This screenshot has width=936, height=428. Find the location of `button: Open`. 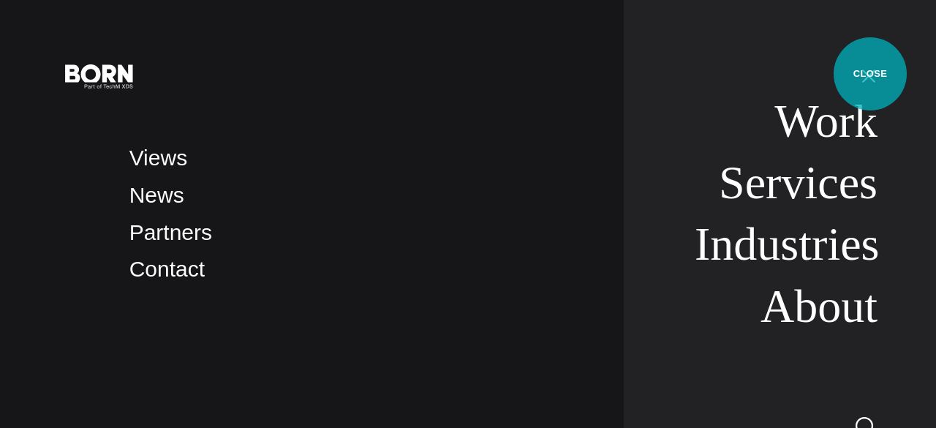

button: Open is located at coordinates (869, 75).